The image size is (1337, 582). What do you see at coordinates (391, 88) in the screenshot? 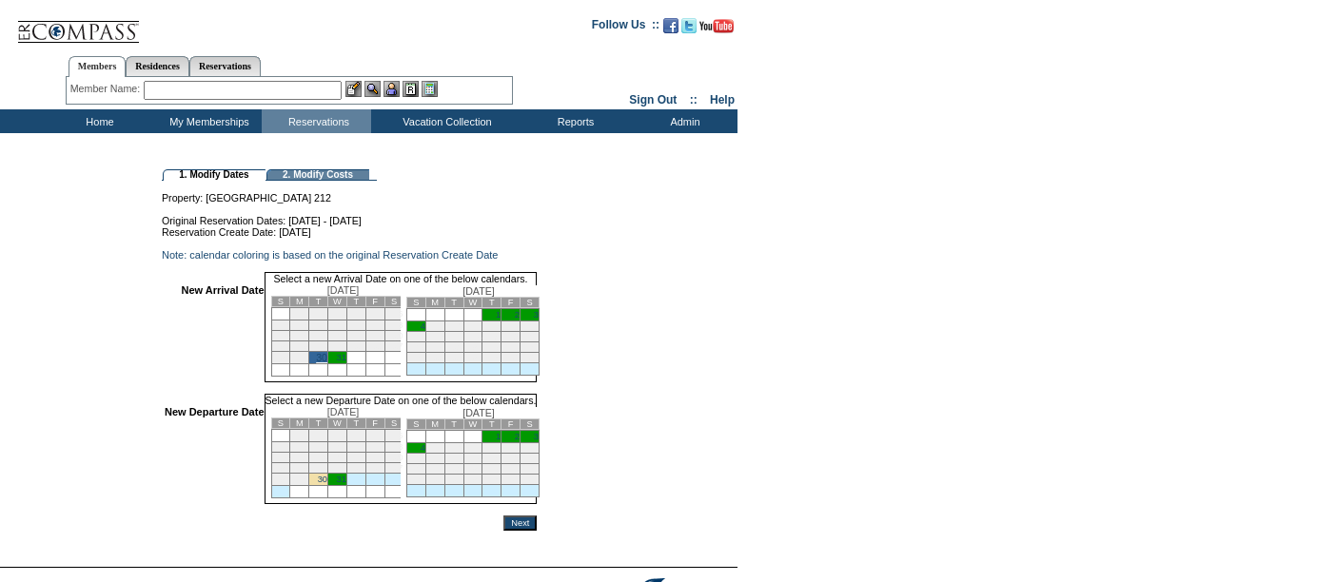
I see `img: Impersonate` at bounding box center [391, 88].